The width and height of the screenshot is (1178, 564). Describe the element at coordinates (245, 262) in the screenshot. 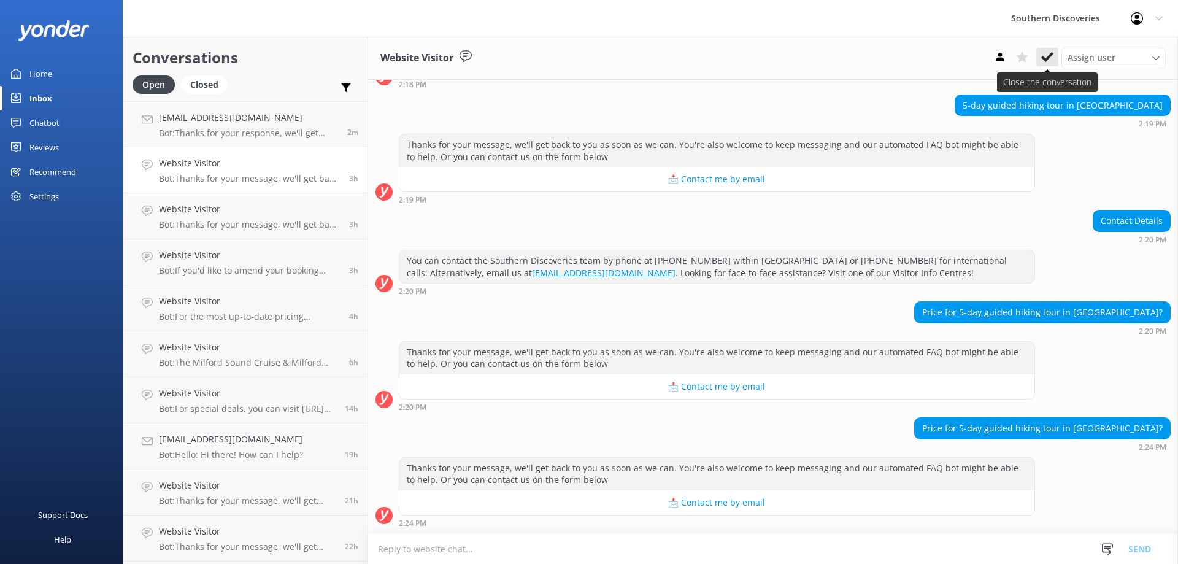

I see `a: Website VisitorBot:If you'd like to amend your booking itinerary, please contact our reservations...` at that location.